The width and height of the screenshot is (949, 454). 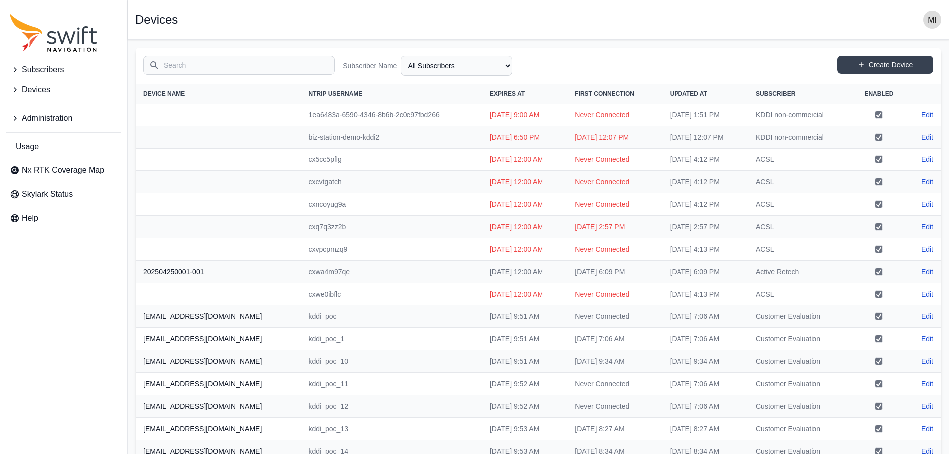 I want to click on select: Subscriber, so click(x=456, y=66).